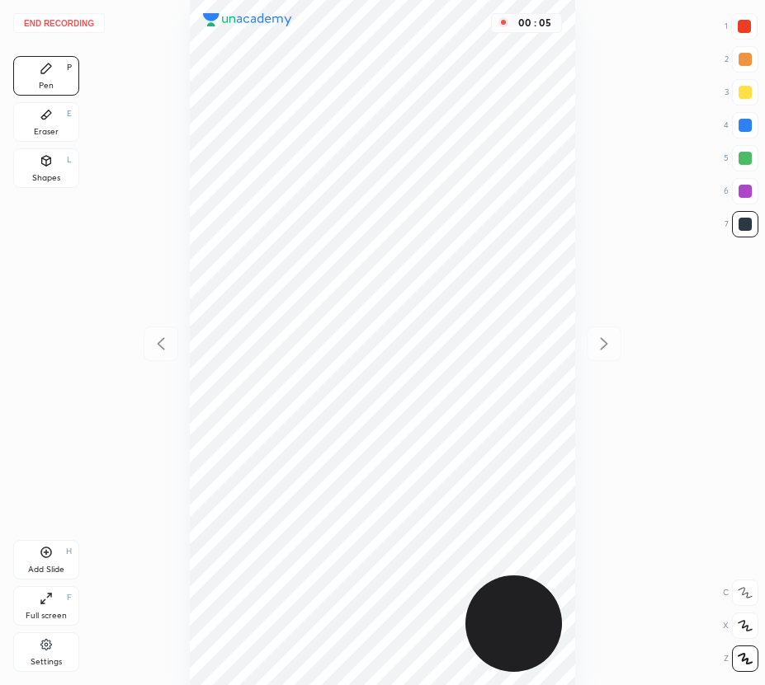  What do you see at coordinates (740, 593) in the screenshot?
I see `div: C` at bounding box center [740, 593].